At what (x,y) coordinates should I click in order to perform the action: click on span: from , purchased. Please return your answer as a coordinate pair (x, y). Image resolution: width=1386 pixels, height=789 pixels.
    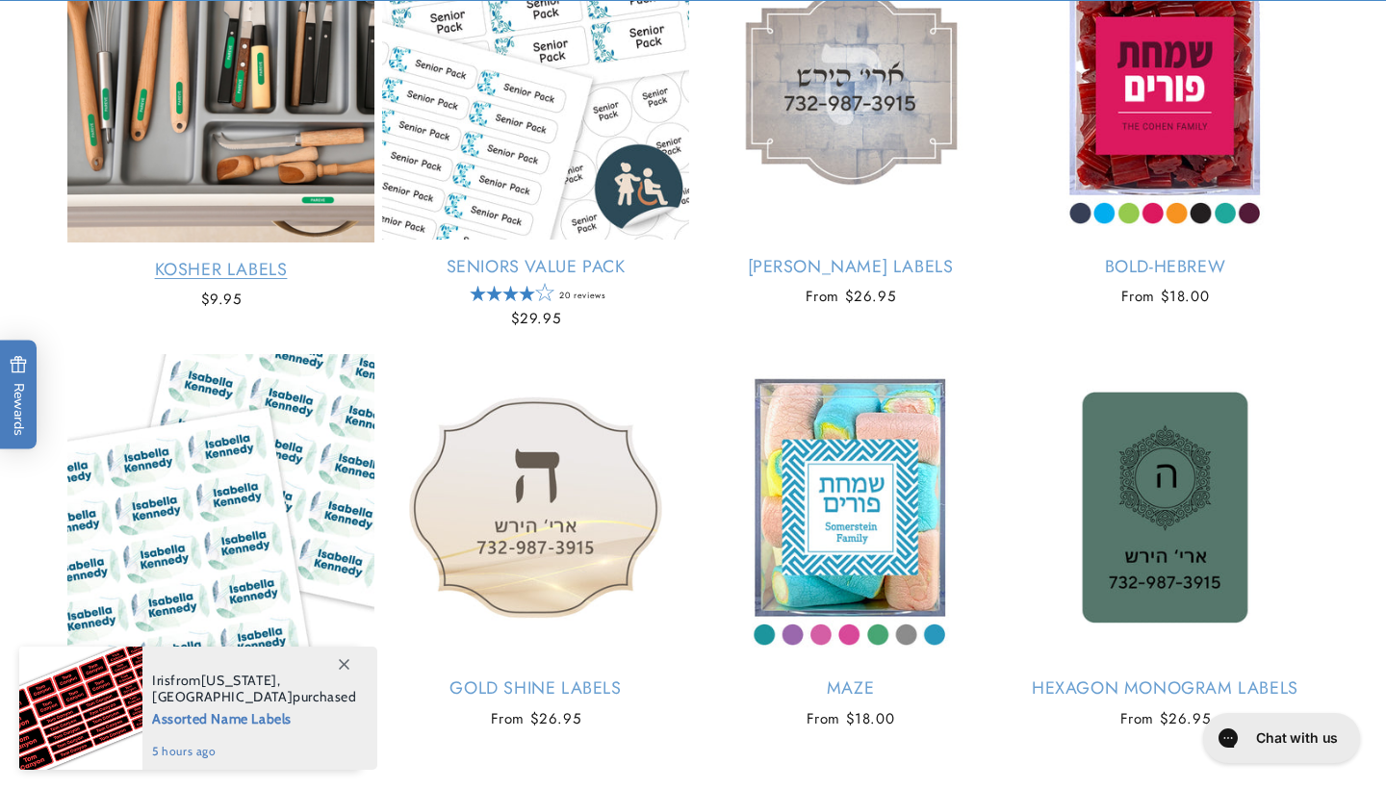
    Looking at the image, I should click on (254, 689).